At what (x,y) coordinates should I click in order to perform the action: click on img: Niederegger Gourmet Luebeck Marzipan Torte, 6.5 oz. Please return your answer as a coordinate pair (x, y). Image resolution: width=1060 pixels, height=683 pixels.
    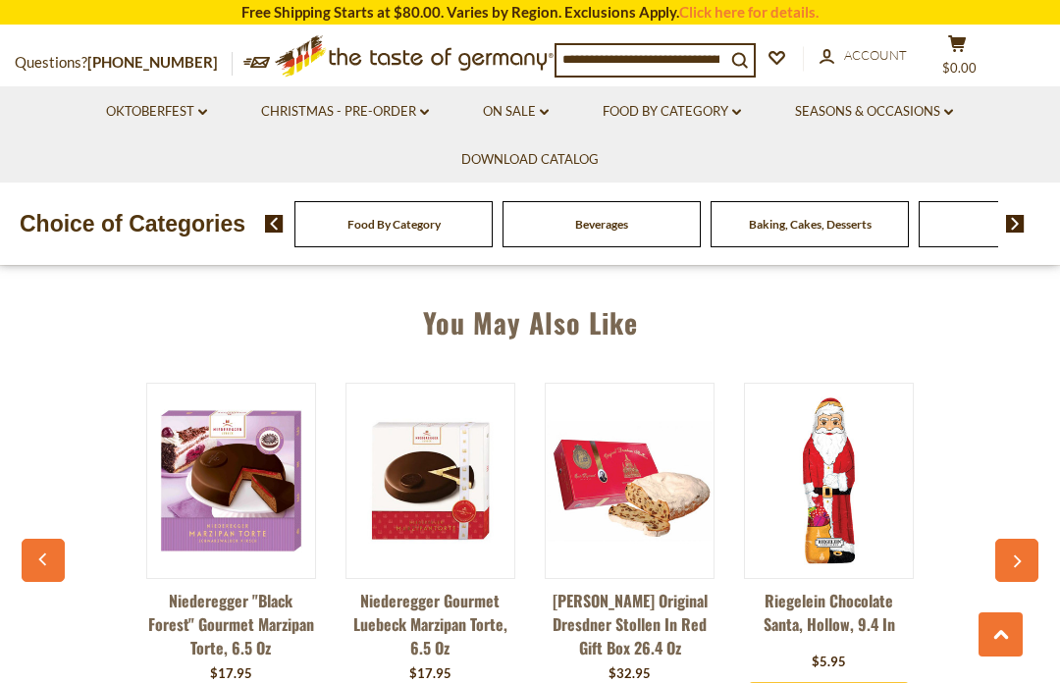
    Looking at the image, I should click on (430, 481).